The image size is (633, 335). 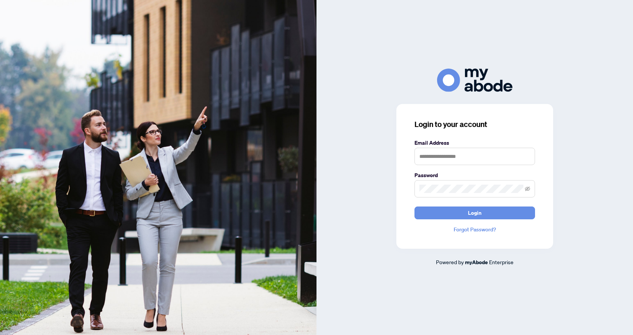 What do you see at coordinates (475, 80) in the screenshot?
I see `img: ma-logo` at bounding box center [475, 80].